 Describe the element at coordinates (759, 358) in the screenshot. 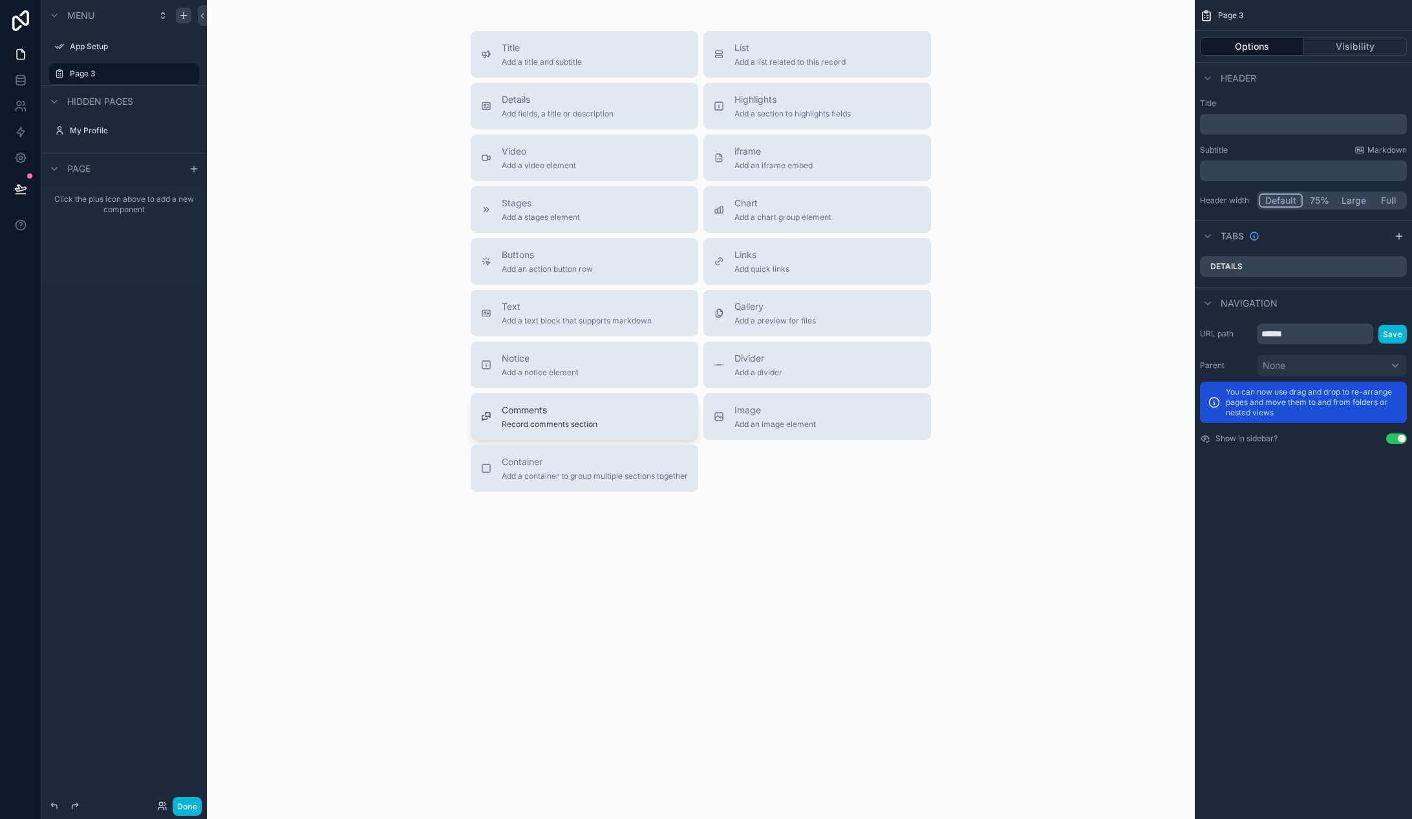

I see `span: Divider` at that location.